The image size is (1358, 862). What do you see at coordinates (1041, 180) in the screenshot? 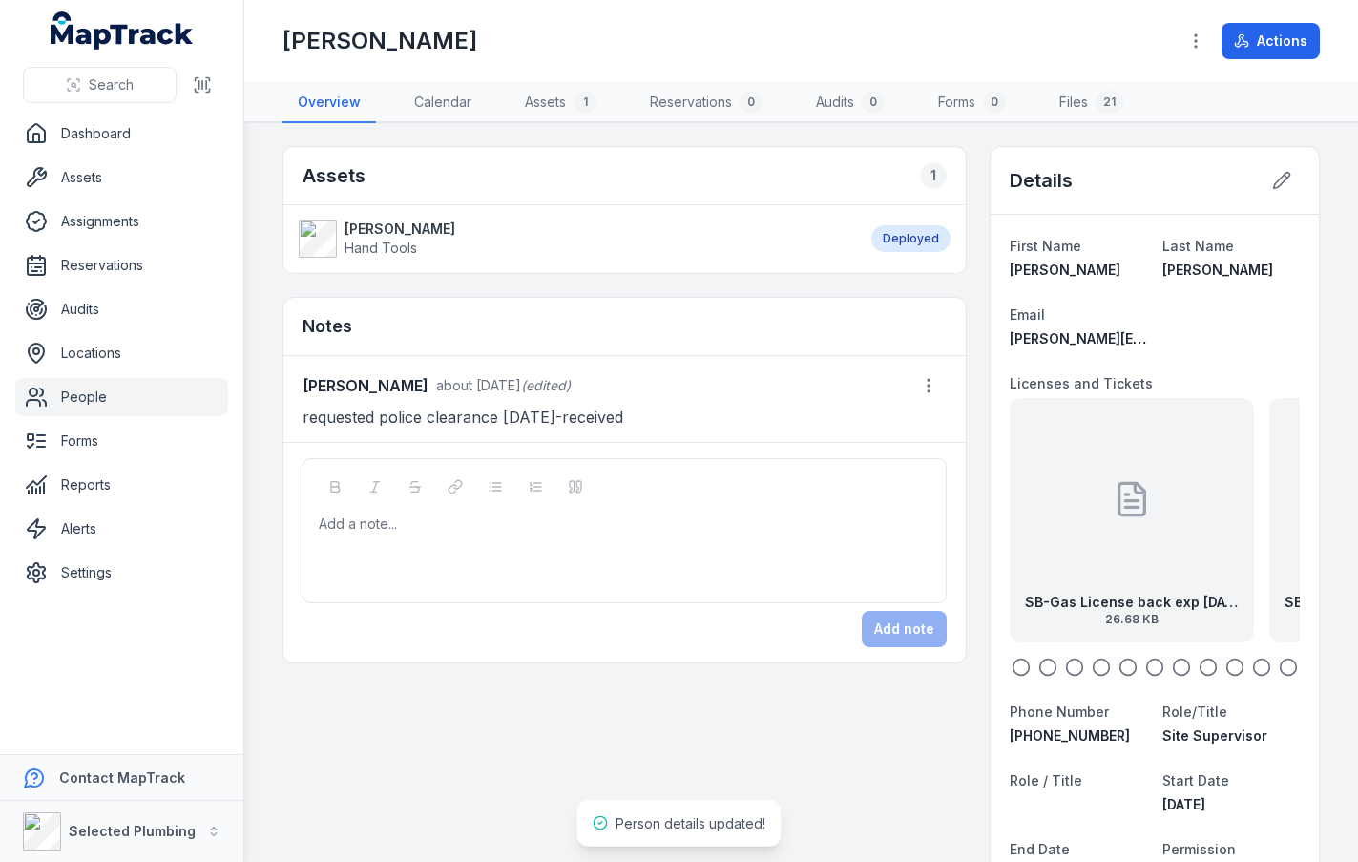
I see `h2: Details` at bounding box center [1041, 180].